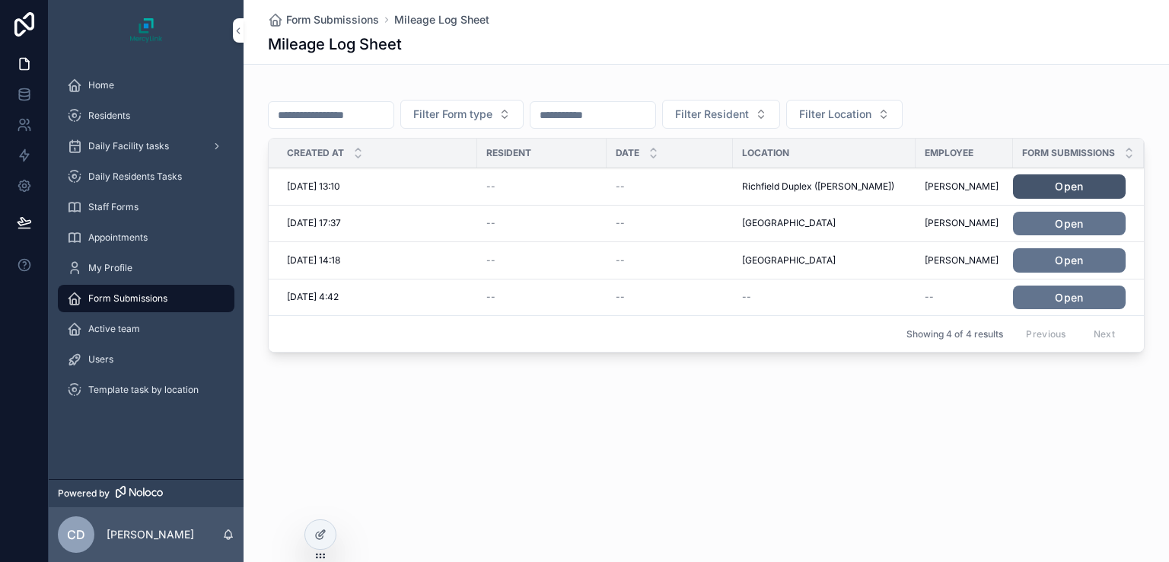 The width and height of the screenshot is (1169, 562). I want to click on a: Mileage Log Sheet, so click(441, 20).